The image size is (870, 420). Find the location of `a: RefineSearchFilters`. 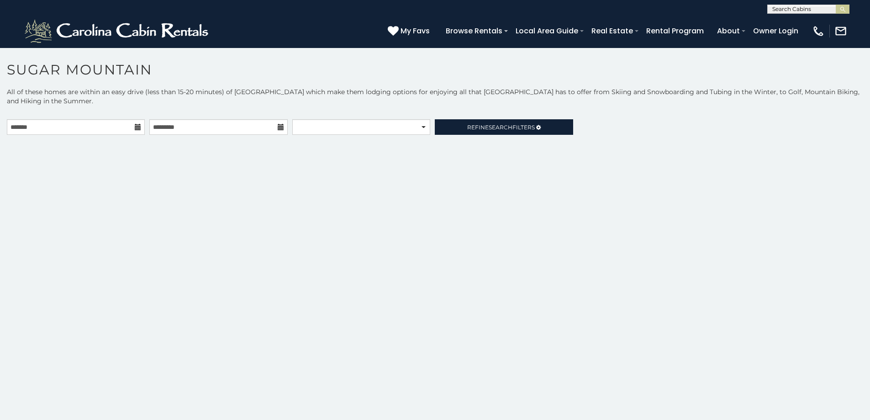

a: RefineSearchFilters is located at coordinates (504, 127).